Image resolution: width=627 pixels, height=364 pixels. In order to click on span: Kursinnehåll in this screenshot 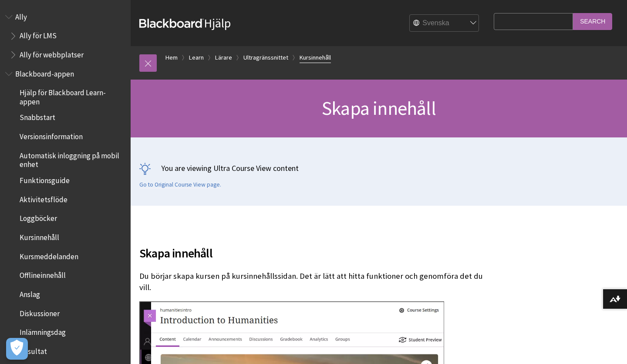, I will do `click(39, 236)`.